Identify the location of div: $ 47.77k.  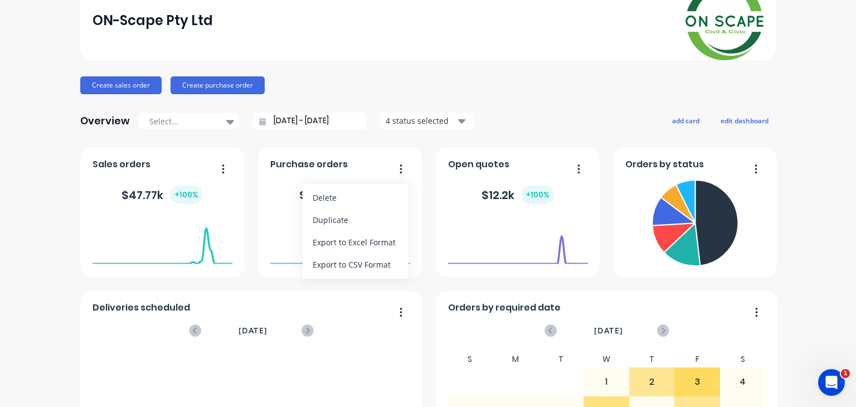
(162, 195).